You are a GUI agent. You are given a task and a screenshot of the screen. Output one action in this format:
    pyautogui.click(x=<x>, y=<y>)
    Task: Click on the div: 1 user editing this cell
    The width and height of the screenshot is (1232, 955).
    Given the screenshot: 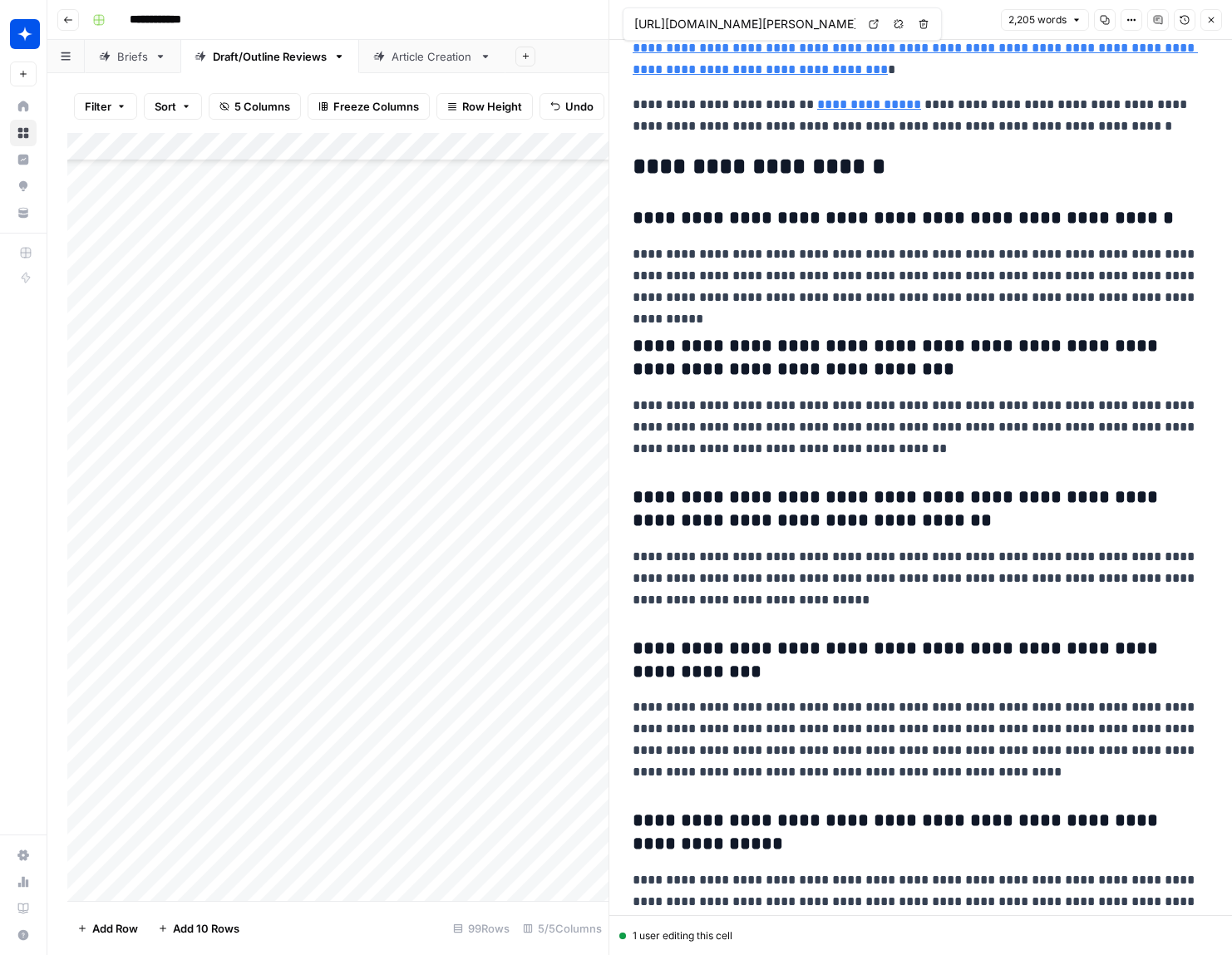 What is the action you would take?
    pyautogui.click(x=921, y=935)
    